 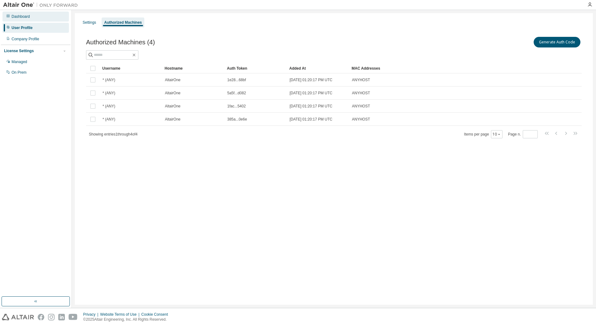 What do you see at coordinates (123, 22) in the screenshot?
I see `div: Authorized Machines` at bounding box center [123, 22].